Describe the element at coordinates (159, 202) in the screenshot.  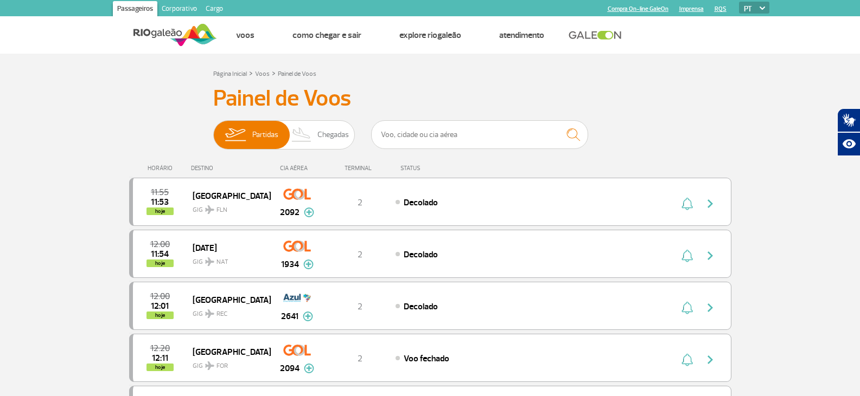
I see `span: 2025-09-27 11:53:11` at that location.